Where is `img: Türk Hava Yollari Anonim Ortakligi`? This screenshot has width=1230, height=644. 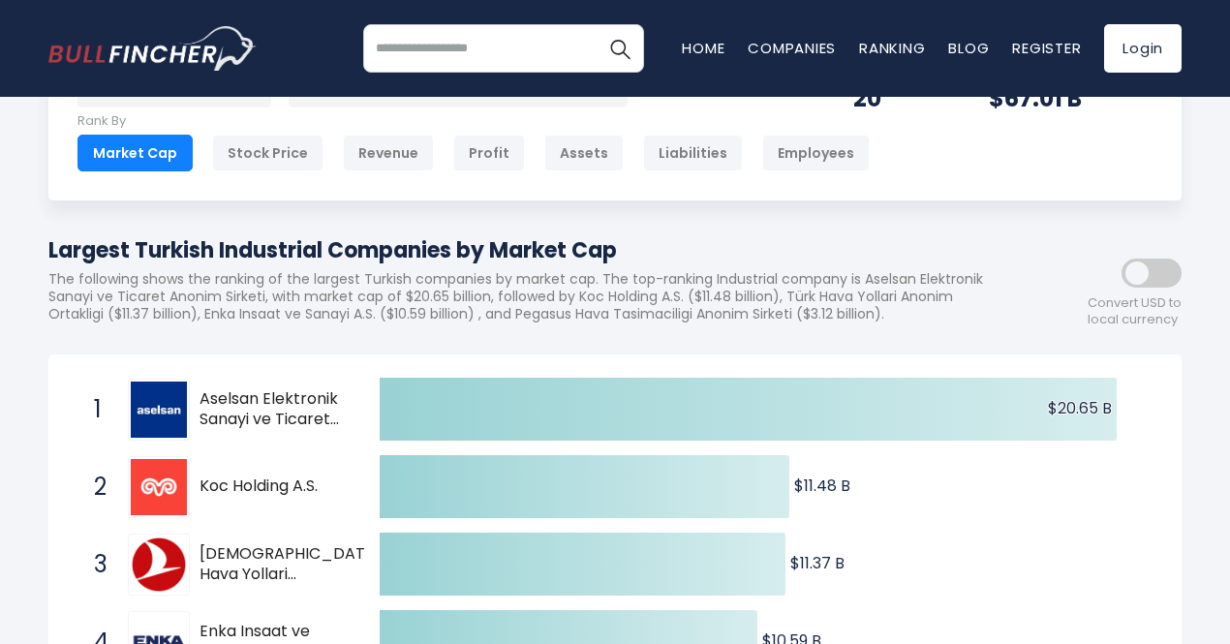
img: Türk Hava Yollari Anonim Ortakligi is located at coordinates (159, 565).